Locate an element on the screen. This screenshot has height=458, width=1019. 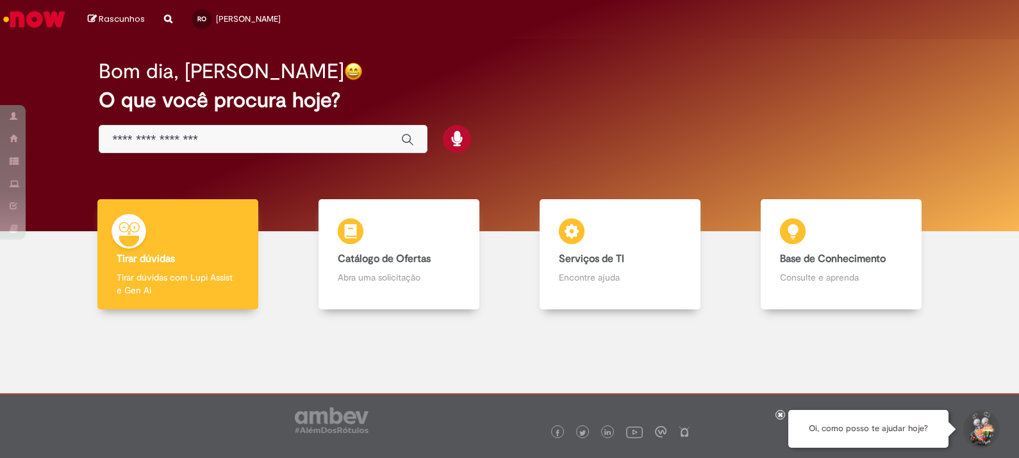
img: logo_footer_linkedin.png is located at coordinates (607, 433).